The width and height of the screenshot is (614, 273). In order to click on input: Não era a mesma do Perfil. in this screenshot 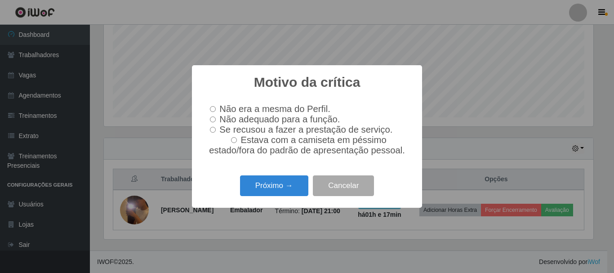, I will do `click(213, 109)`.